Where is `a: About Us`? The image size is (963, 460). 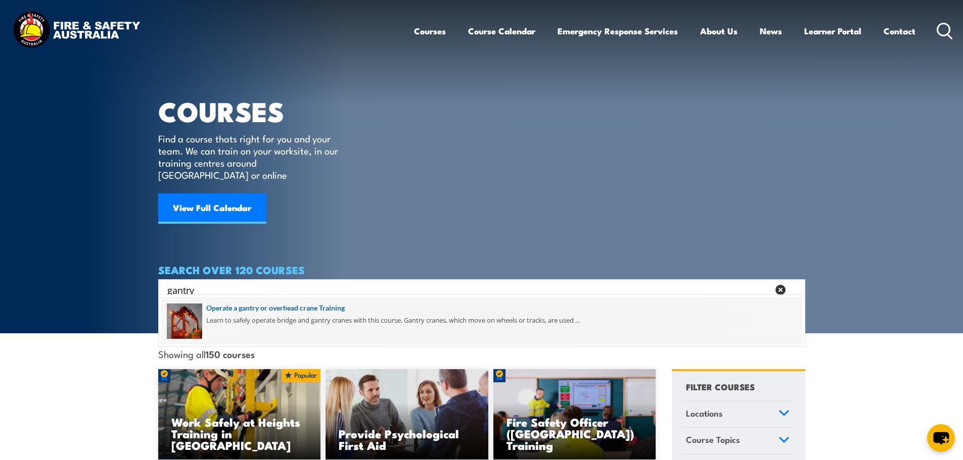
a: About Us is located at coordinates (719, 31).